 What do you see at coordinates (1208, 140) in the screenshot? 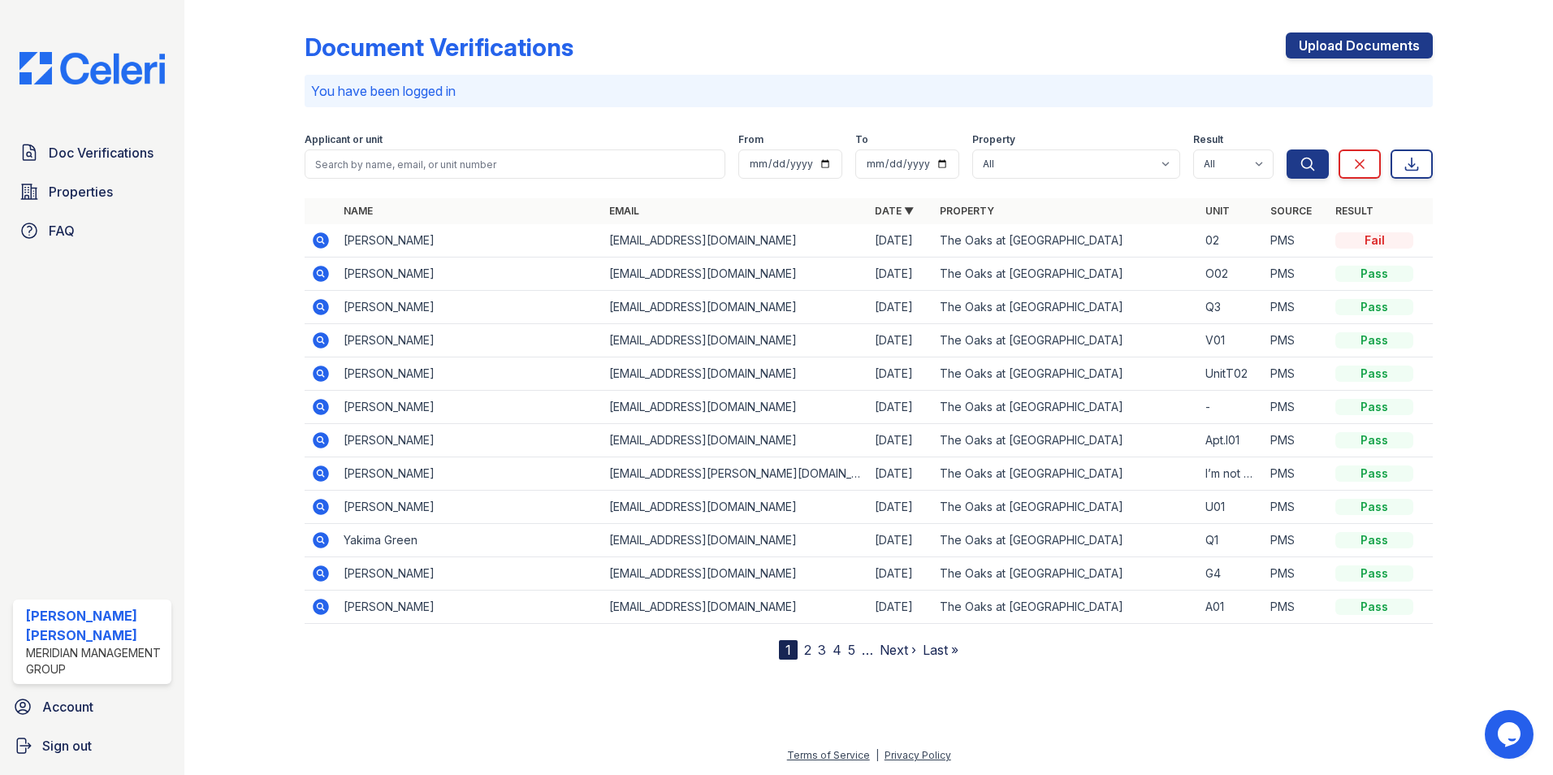
I see `label: Result` at bounding box center [1208, 140].